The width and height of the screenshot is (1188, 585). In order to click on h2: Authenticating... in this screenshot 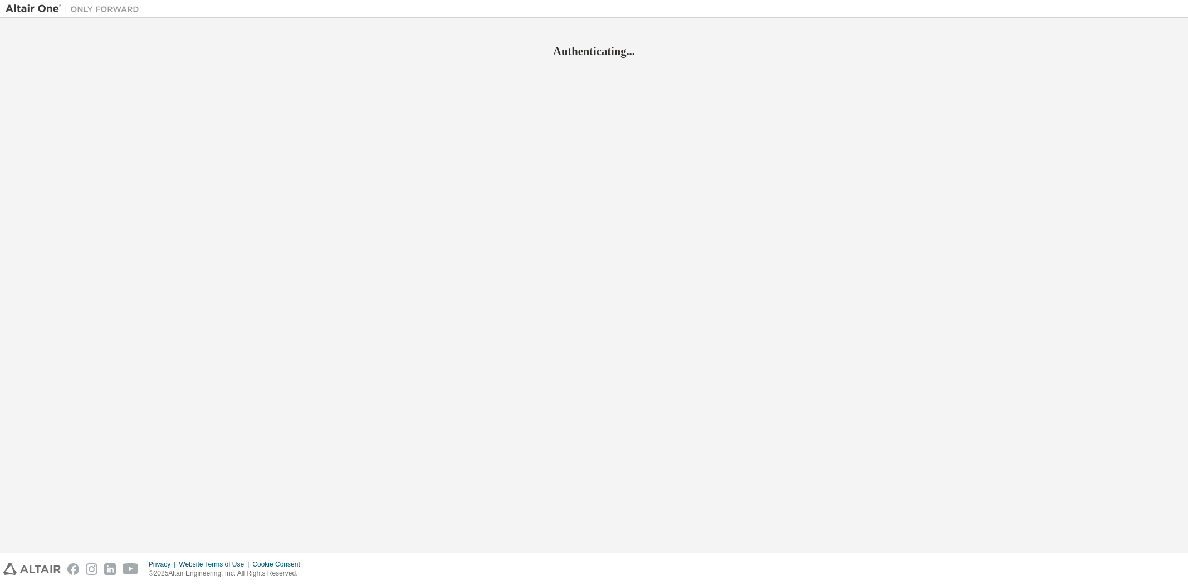, I will do `click(594, 51)`.